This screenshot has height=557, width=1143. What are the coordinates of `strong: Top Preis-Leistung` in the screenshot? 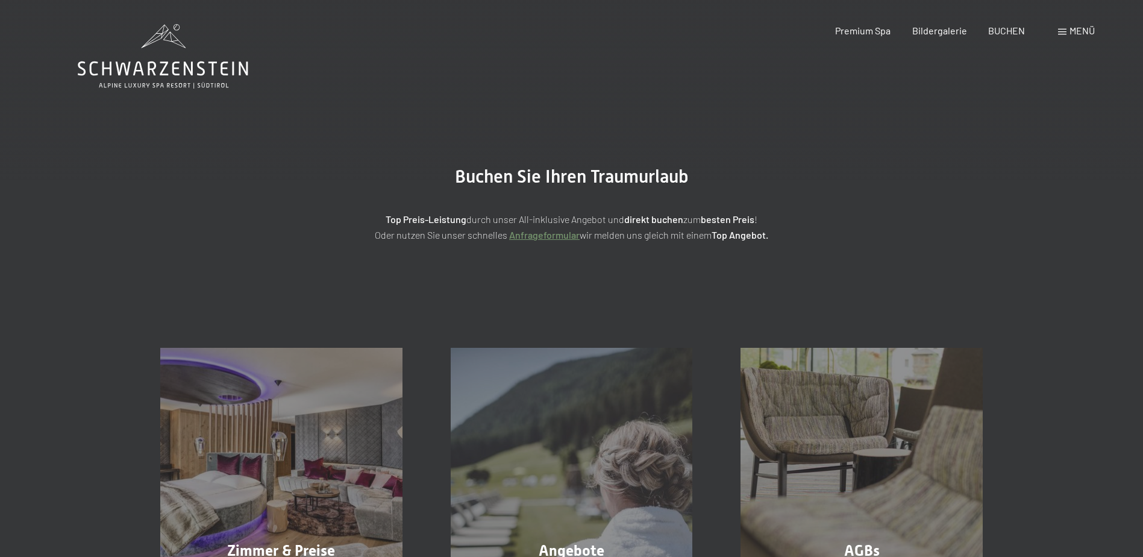 It's located at (426, 219).